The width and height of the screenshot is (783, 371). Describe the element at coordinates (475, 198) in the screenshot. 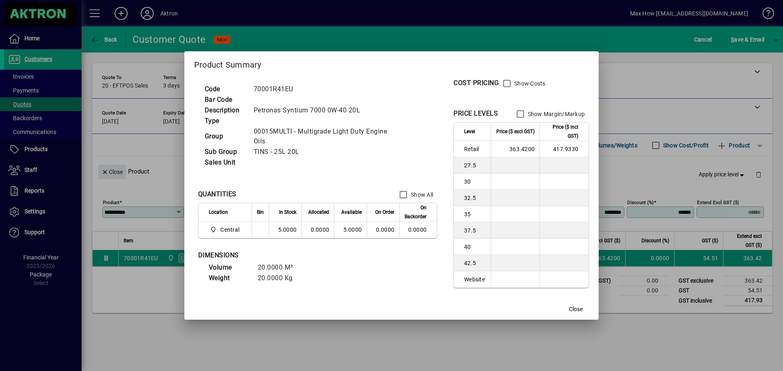

I see `span: 32.5` at that location.